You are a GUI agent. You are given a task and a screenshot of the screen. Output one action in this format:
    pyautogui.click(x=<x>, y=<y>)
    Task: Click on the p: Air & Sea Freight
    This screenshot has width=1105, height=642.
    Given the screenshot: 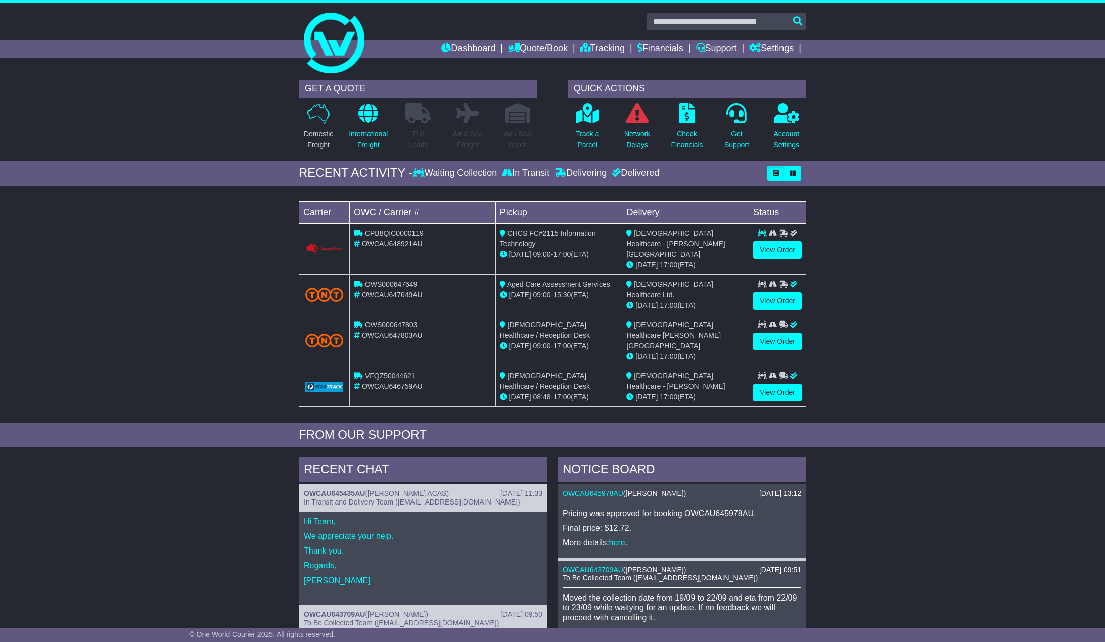 What is the action you would take?
    pyautogui.click(x=468, y=140)
    